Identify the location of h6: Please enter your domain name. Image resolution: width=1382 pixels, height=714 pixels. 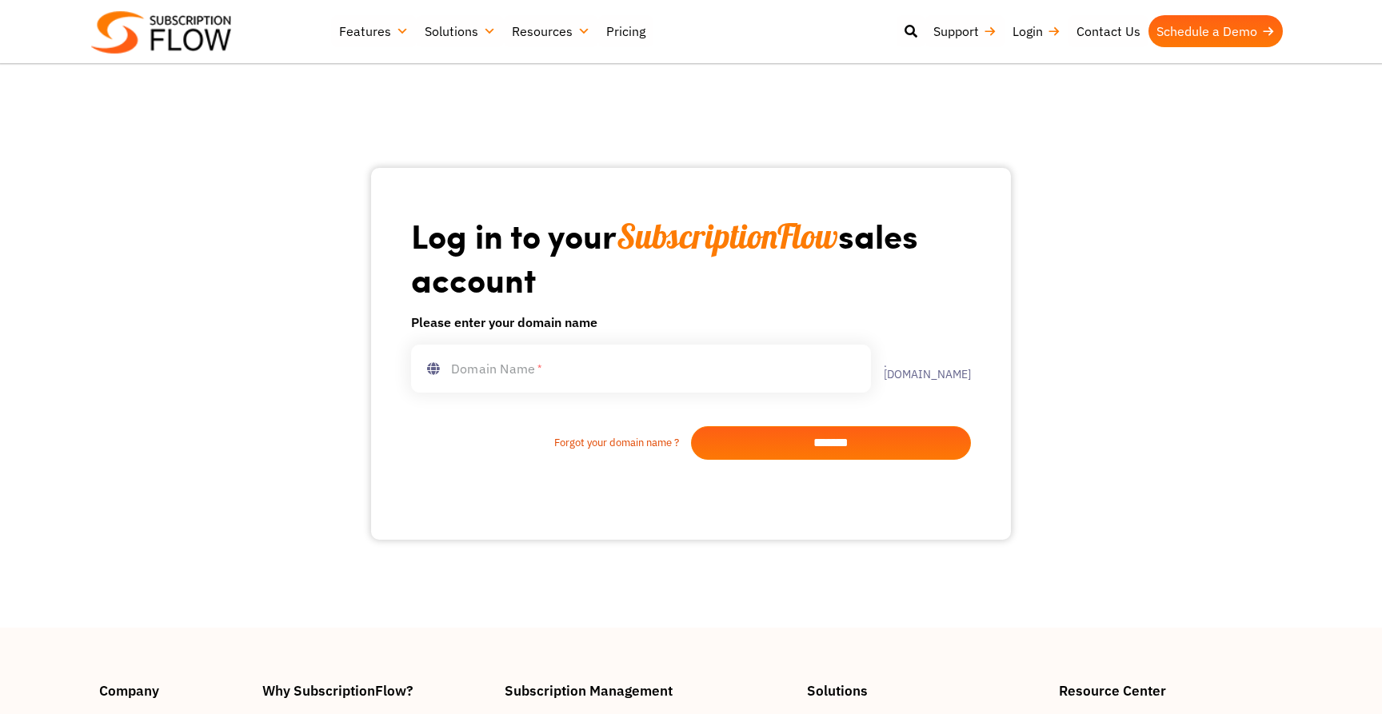
(691, 322).